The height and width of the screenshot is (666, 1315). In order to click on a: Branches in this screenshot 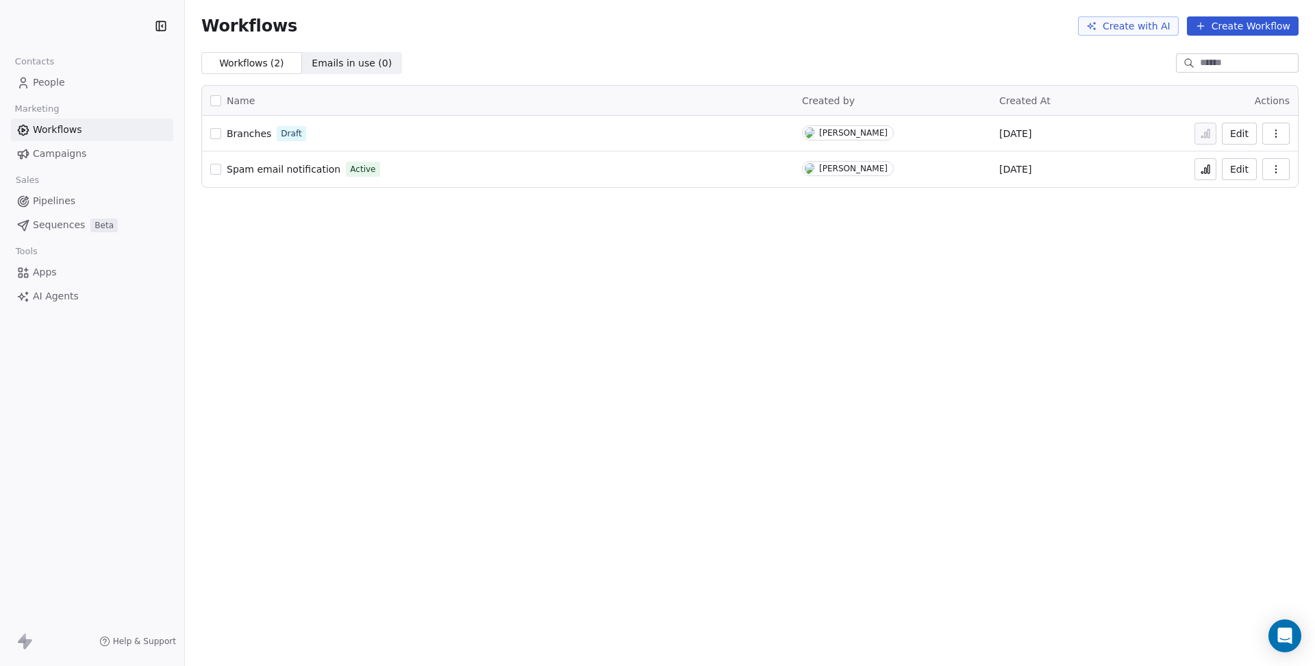, I will do `click(249, 134)`.